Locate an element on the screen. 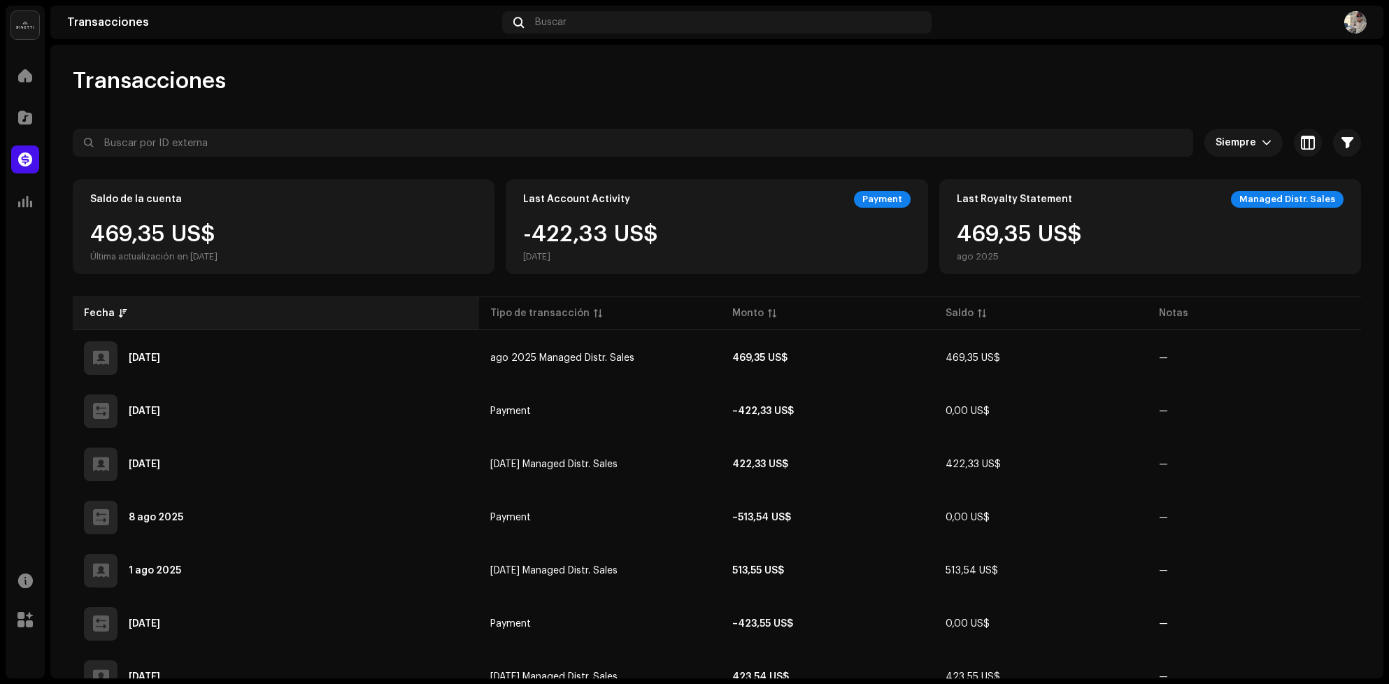 The width and height of the screenshot is (1389, 684). strong: 423,54 US$ is located at coordinates (760, 677).